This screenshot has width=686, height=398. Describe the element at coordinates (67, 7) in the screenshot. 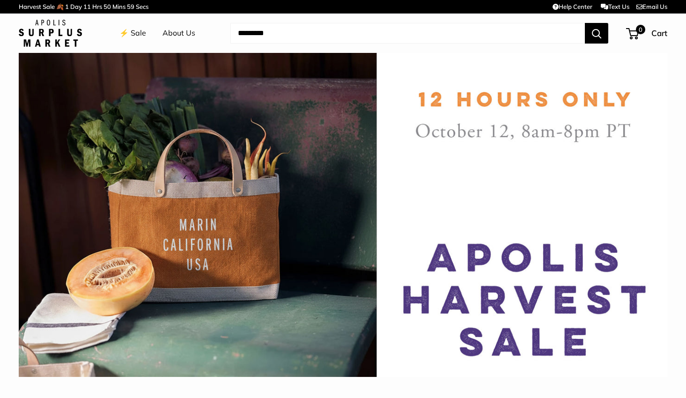

I see `span: 1` at that location.